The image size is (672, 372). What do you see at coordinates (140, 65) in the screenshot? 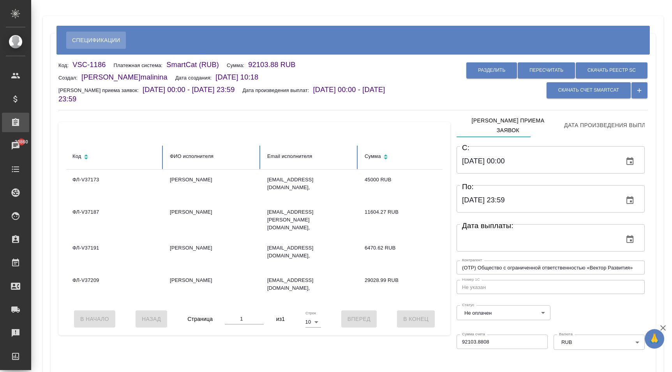
I see `p: Платежная система:` at bounding box center [140, 65].